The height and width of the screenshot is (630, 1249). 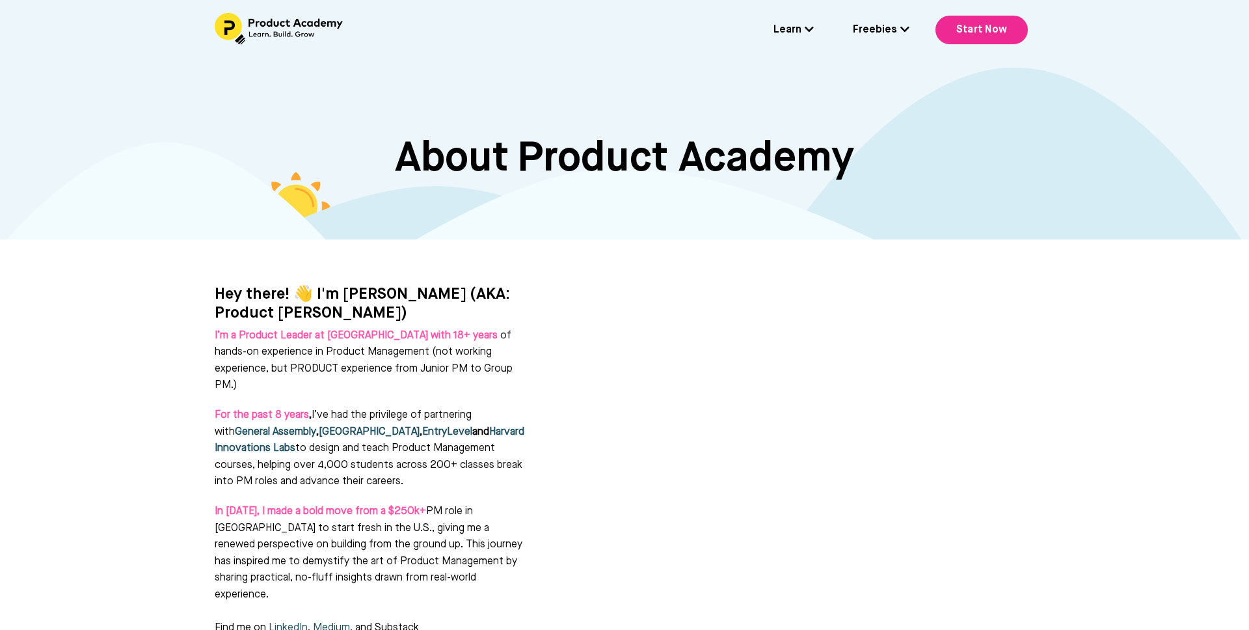 What do you see at coordinates (794, 31) in the screenshot?
I see `a: Learn` at bounding box center [794, 31].